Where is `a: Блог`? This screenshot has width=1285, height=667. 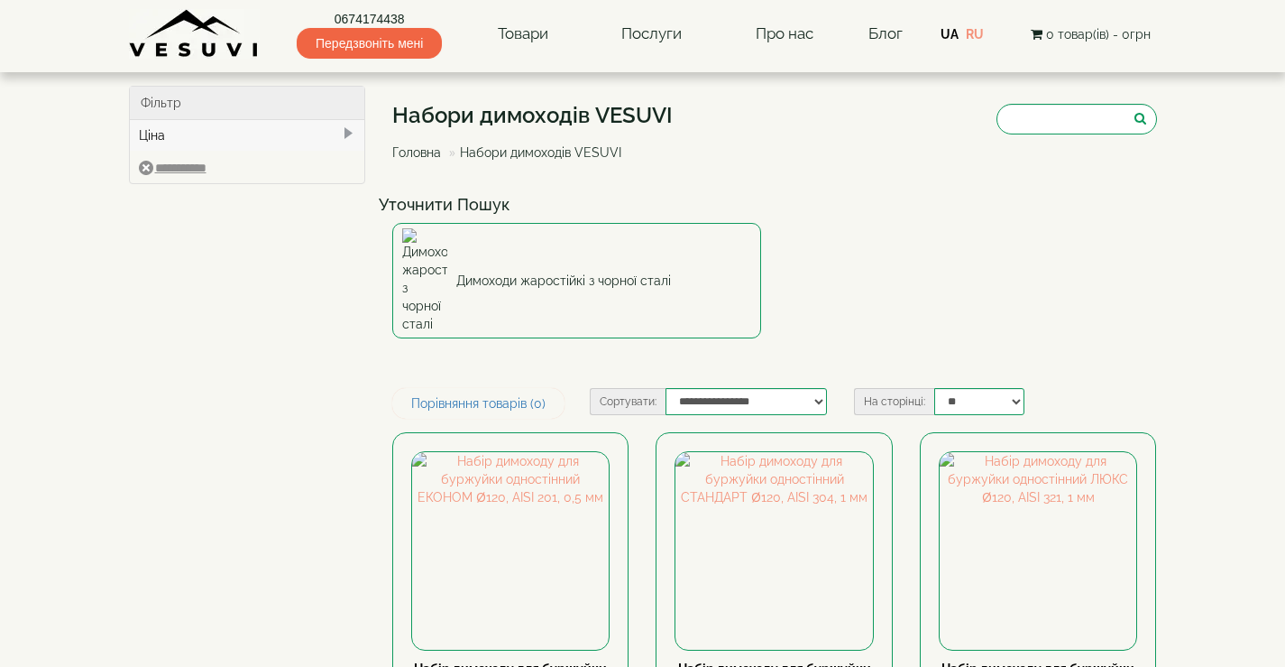
a: Блог is located at coordinates (886, 33).